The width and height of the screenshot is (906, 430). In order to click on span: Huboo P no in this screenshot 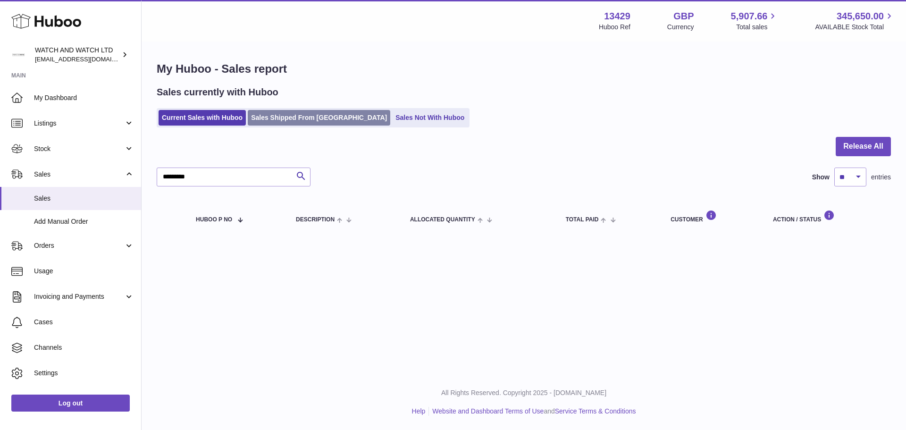, I will do `click(214, 219)`.